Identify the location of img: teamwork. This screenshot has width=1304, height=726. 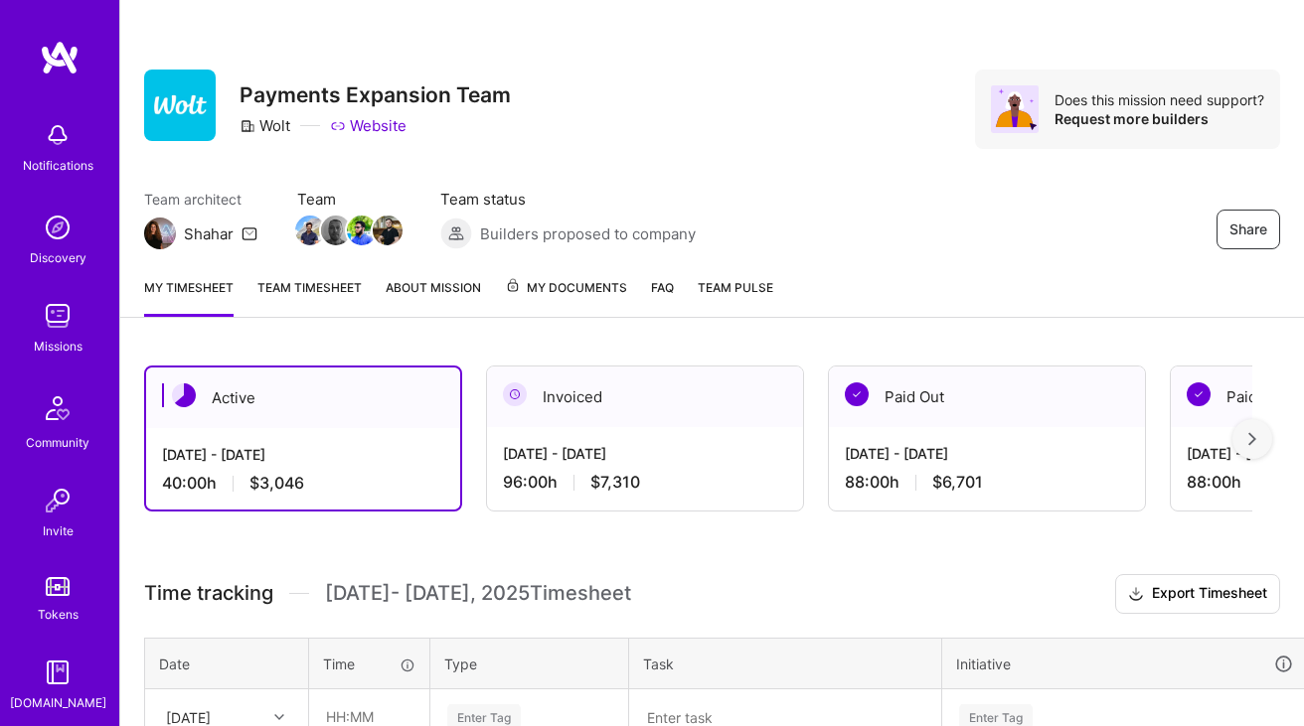
(58, 316).